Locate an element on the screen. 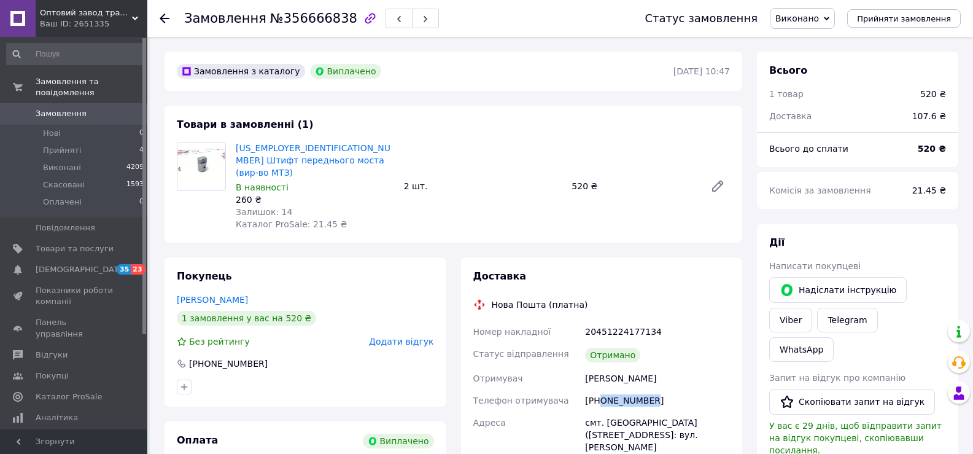  span: №356666838 is located at coordinates (314, 18).